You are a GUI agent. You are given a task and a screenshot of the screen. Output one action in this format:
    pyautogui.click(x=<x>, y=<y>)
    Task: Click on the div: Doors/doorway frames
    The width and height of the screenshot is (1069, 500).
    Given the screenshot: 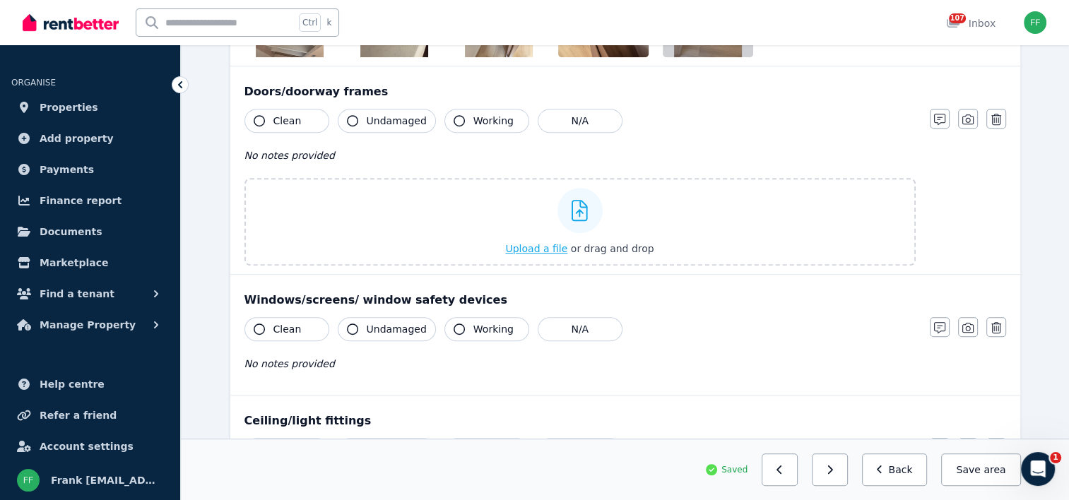 What is the action you would take?
    pyautogui.click(x=625, y=92)
    